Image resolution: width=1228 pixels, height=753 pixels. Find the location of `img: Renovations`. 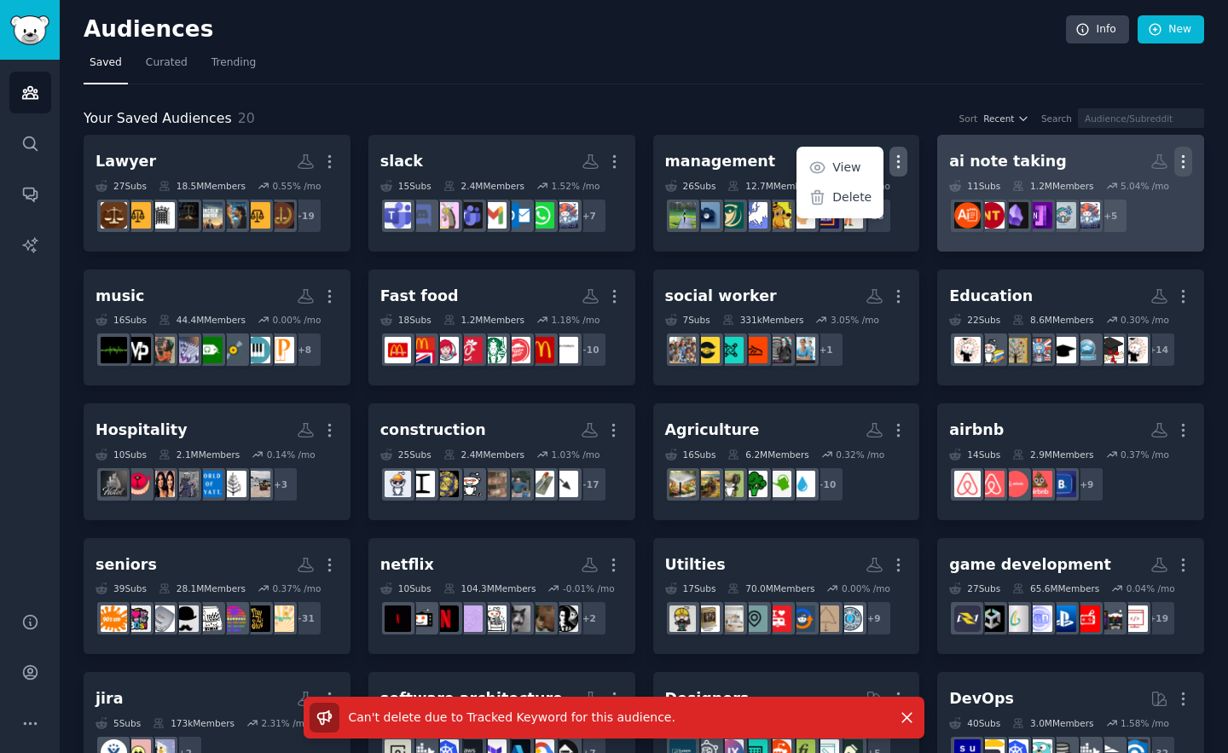

img: Renovations is located at coordinates (682, 618).